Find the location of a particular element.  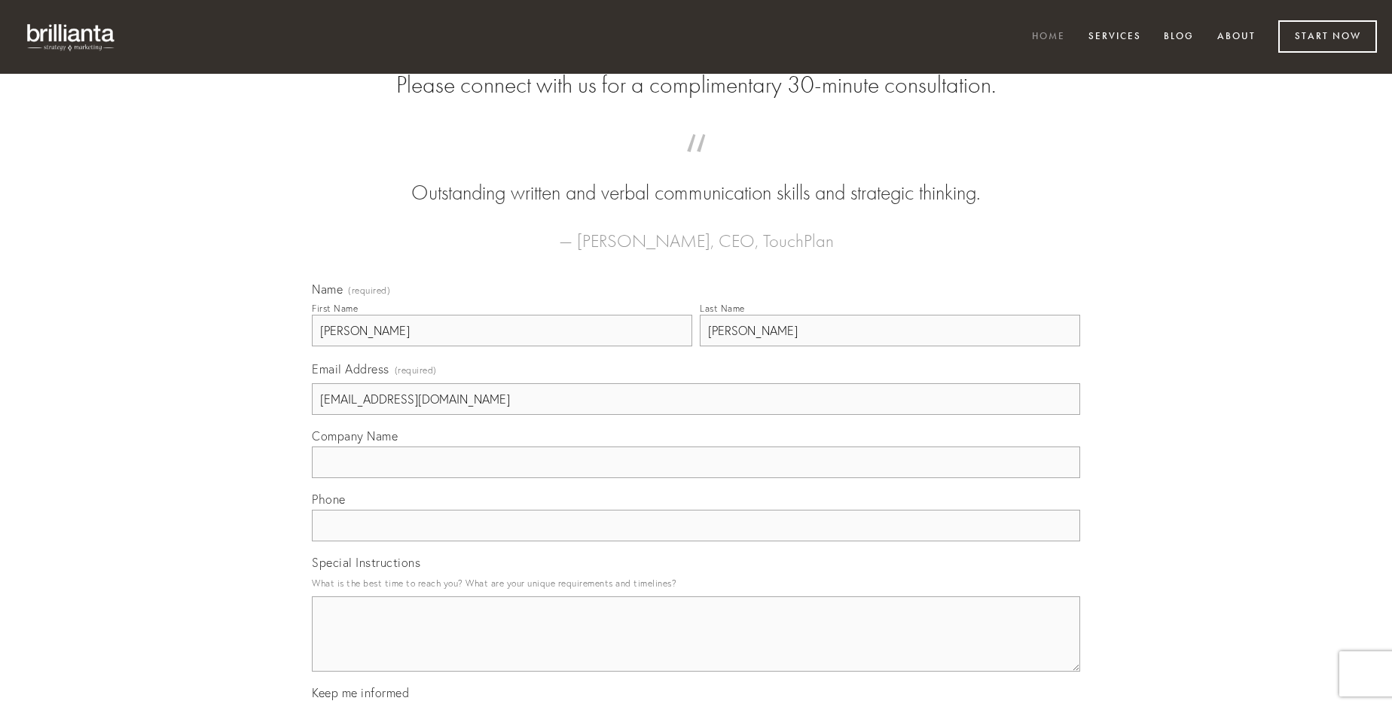

a: About is located at coordinates (1236, 37).